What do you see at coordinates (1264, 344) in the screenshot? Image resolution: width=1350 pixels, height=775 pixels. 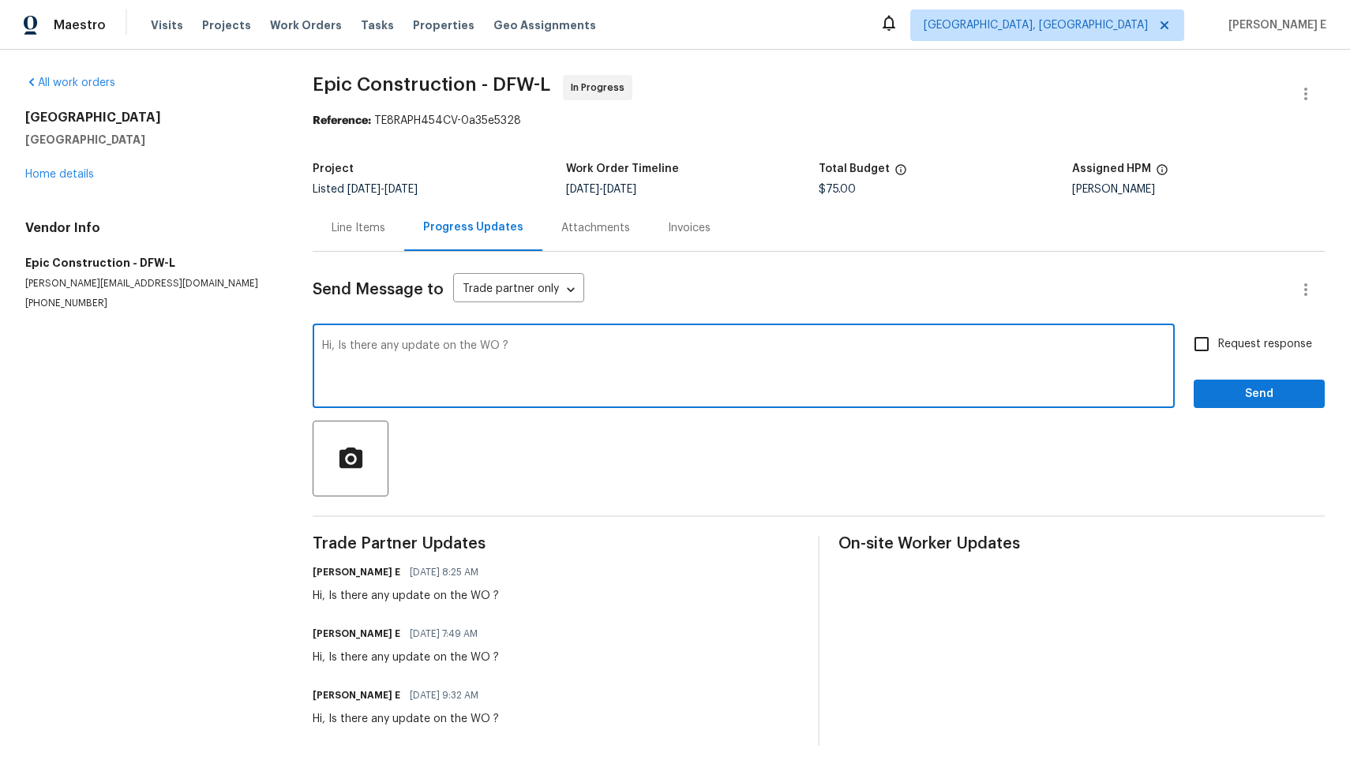 I see `span: Request response` at bounding box center [1264, 344].